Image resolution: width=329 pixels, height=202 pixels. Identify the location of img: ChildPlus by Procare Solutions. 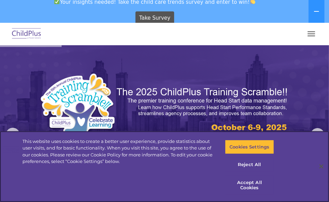
(27, 34).